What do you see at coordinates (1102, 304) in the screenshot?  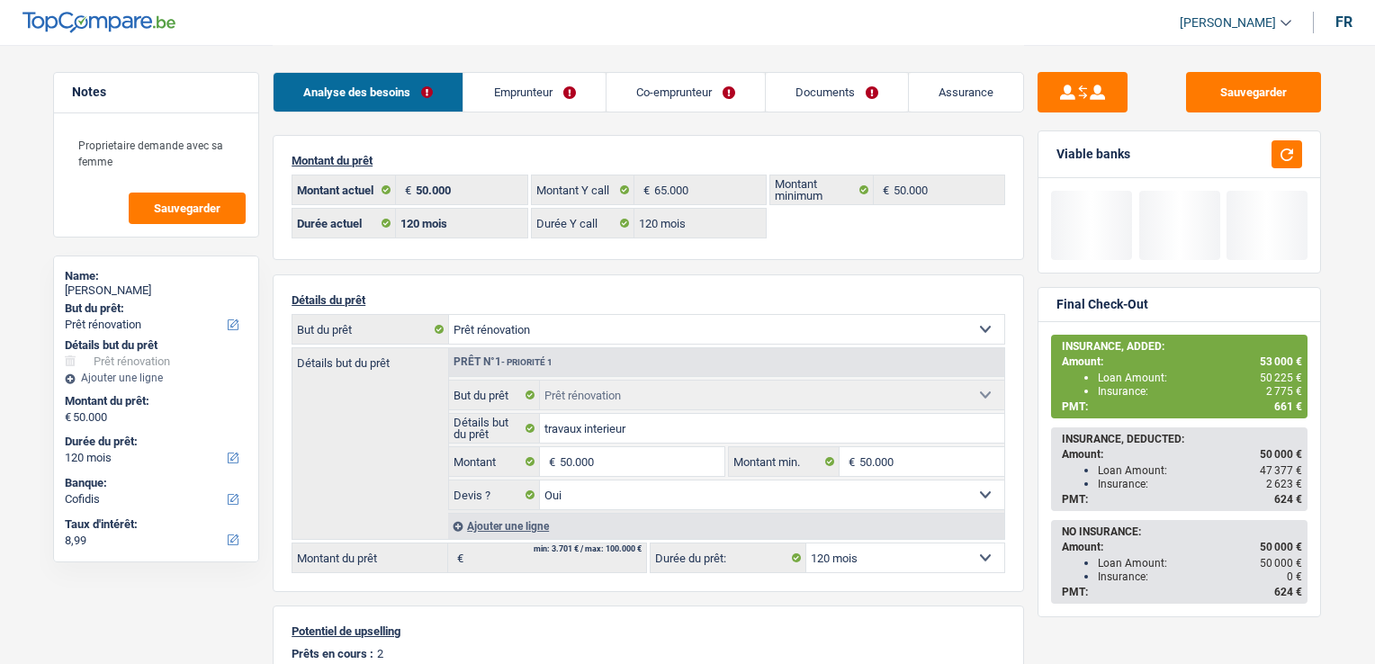 I see `div: Final Check-Out` at bounding box center [1102, 304].